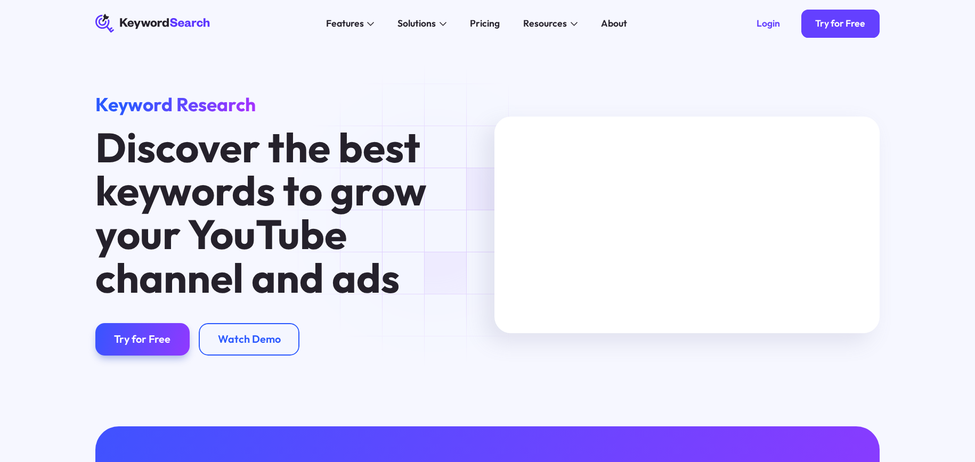 This screenshot has width=975, height=462. Describe the element at coordinates (175, 104) in the screenshot. I see `span: Keyword Research` at that location.